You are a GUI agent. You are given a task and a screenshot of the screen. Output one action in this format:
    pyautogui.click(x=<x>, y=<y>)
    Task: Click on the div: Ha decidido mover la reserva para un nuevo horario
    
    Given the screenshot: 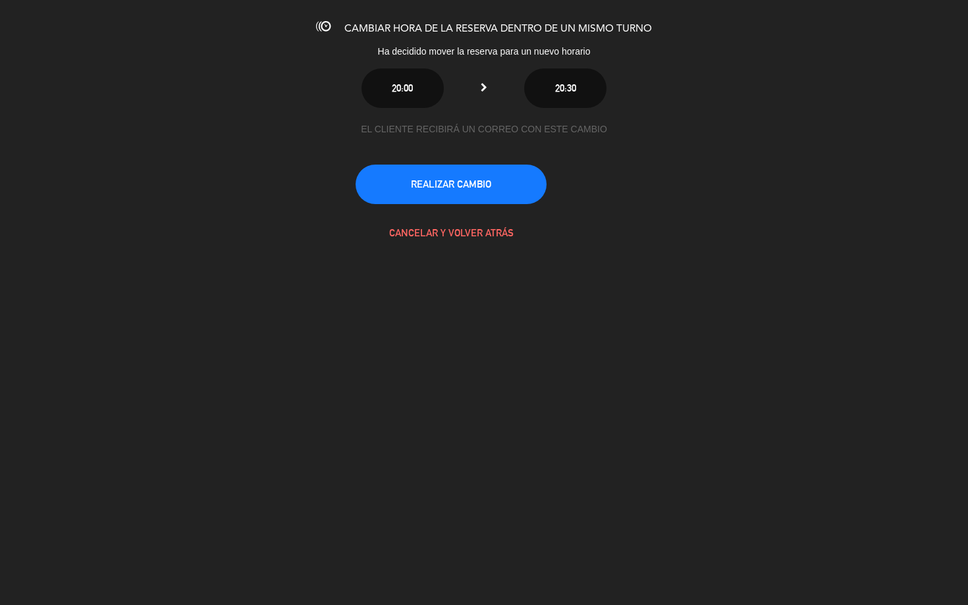 What is the action you would take?
    pyautogui.click(x=484, y=51)
    